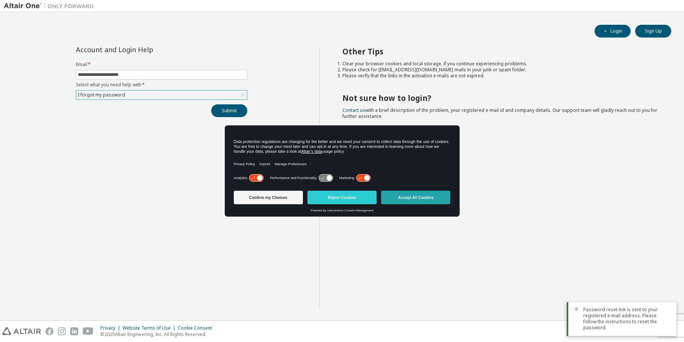 The width and height of the screenshot is (684, 342). What do you see at coordinates (500, 64) in the screenshot?
I see `li: Clear your browser cookies and local storage, if you continue experiencing problems.` at bounding box center [500, 64].